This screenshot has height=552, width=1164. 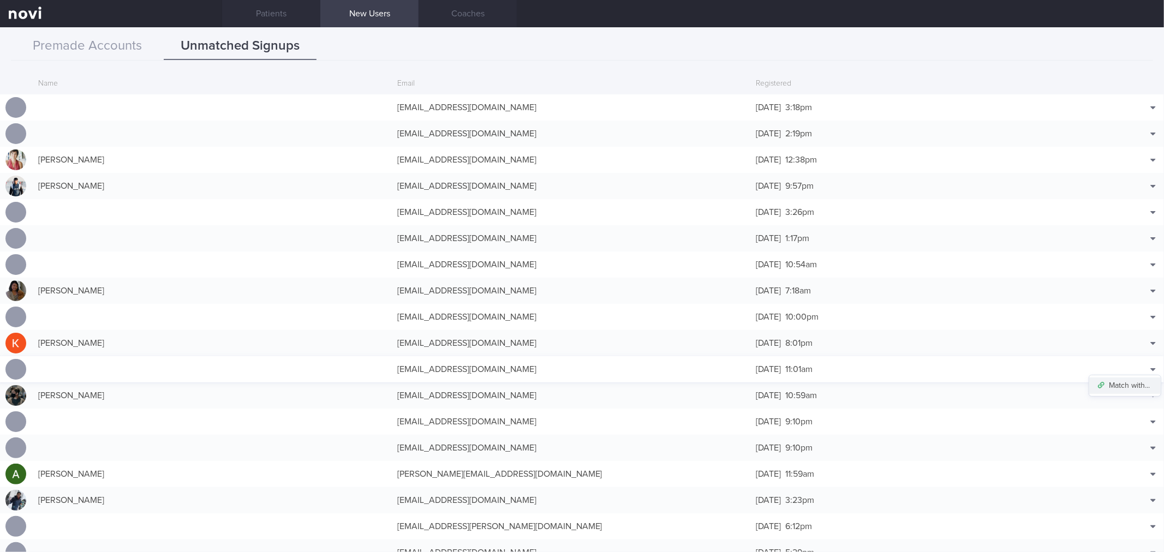 What do you see at coordinates (801, 396) in the screenshot?
I see `span: 10:59am` at bounding box center [801, 396].